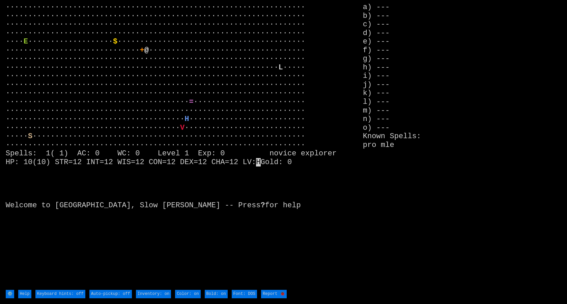  What do you see at coordinates (244, 294) in the screenshot?
I see `input: Font: DOS` at bounding box center [244, 294].